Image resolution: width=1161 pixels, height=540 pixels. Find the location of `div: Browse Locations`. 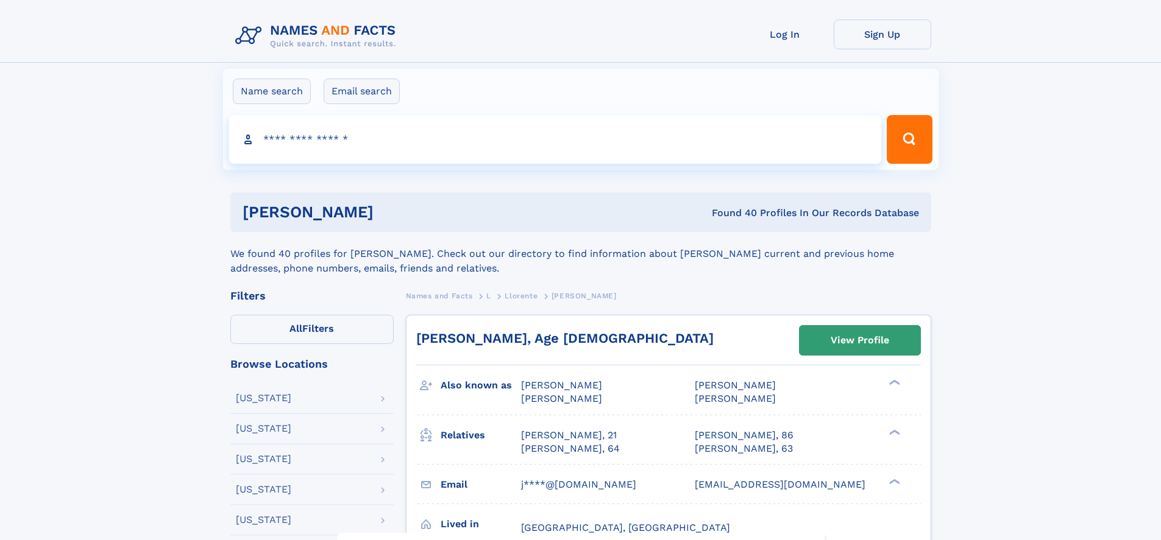

div: Browse Locations is located at coordinates (312, 364).